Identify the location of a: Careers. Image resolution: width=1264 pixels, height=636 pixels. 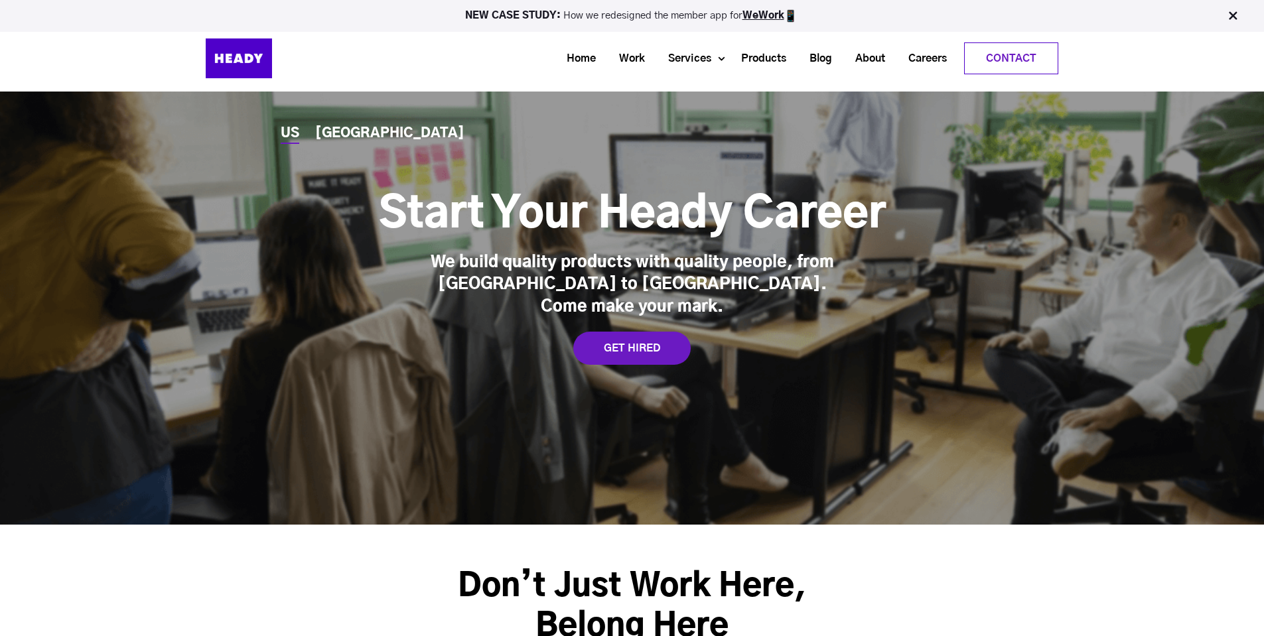
(922, 58).